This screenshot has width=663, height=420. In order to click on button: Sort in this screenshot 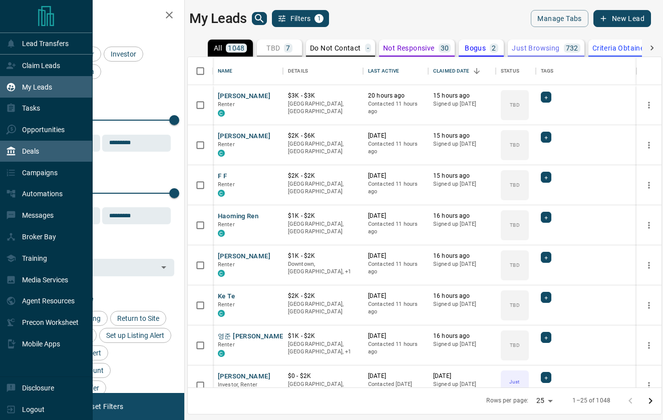, I will do `click(477, 71)`.